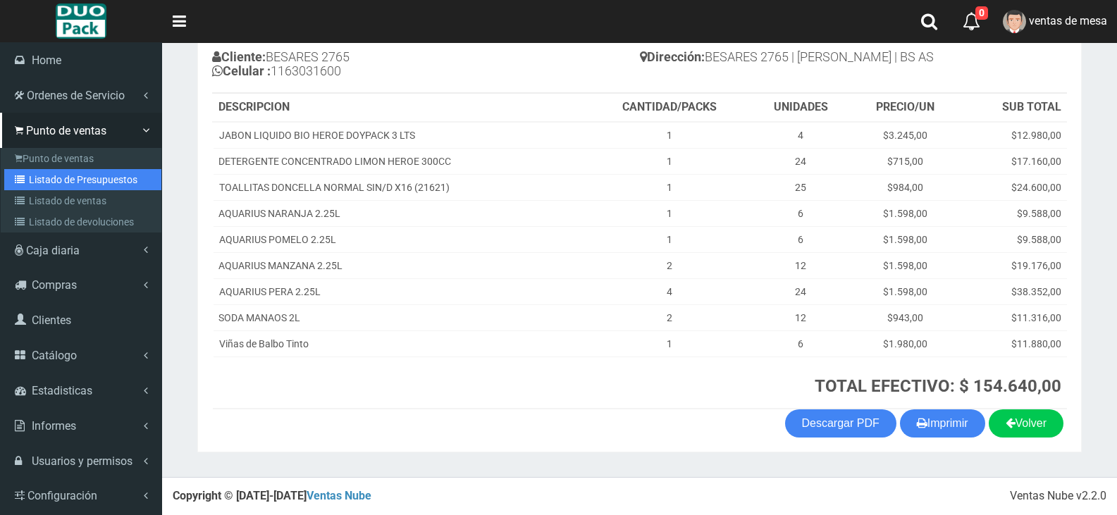 Image resolution: width=1117 pixels, height=515 pixels. Describe the element at coordinates (938, 386) in the screenshot. I see `strong: TOTAL EFECTIVO: $ 154.640,00` at that location.